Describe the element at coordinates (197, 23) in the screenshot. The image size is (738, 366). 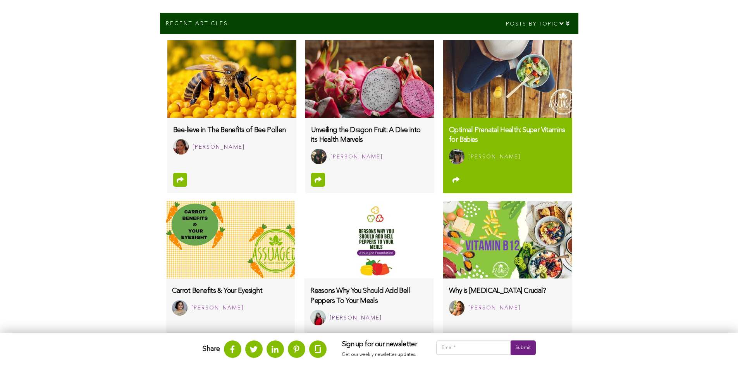
I see `p: Recent Articles` at that location.